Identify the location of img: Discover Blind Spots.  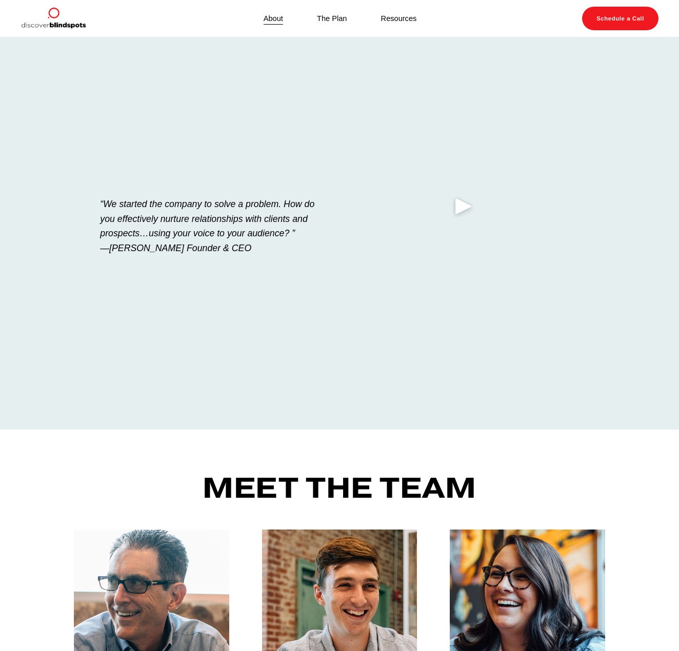
(53, 18).